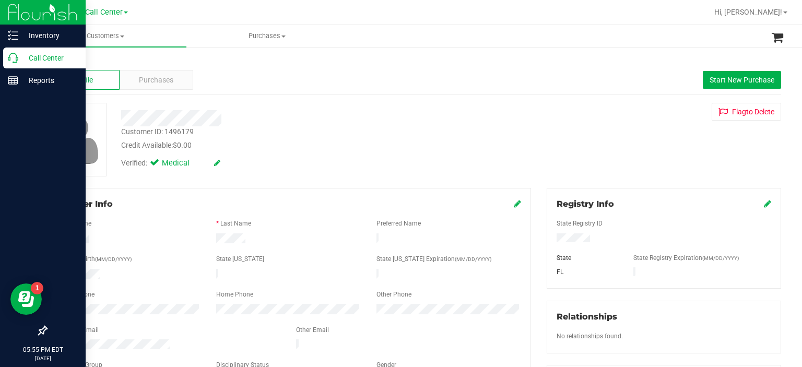 This screenshot has width=802, height=367. I want to click on label: No relationships found., so click(589, 336).